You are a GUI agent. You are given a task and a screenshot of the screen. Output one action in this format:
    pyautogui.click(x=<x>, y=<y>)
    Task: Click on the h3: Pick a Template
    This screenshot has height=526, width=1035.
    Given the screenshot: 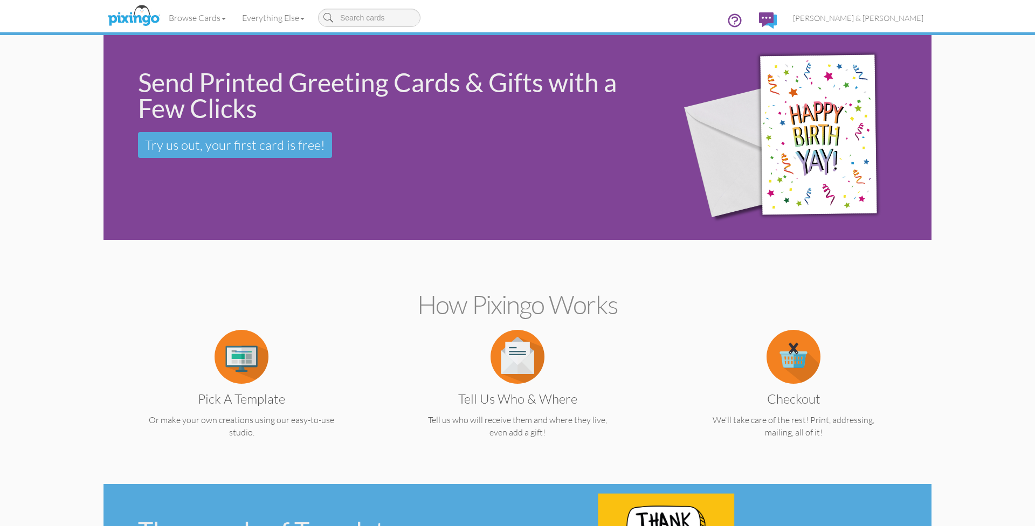 What is the action you would take?
    pyautogui.click(x=242, y=399)
    